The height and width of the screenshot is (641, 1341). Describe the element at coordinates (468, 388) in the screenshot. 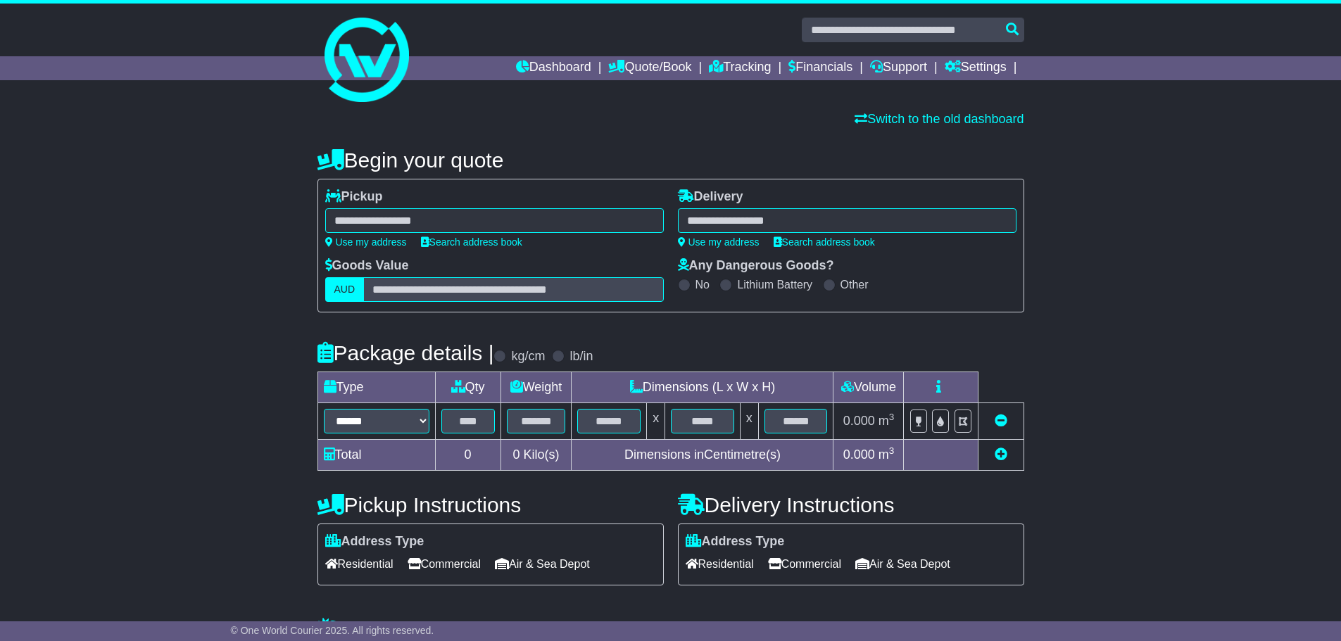

I see `td: Qty` at that location.